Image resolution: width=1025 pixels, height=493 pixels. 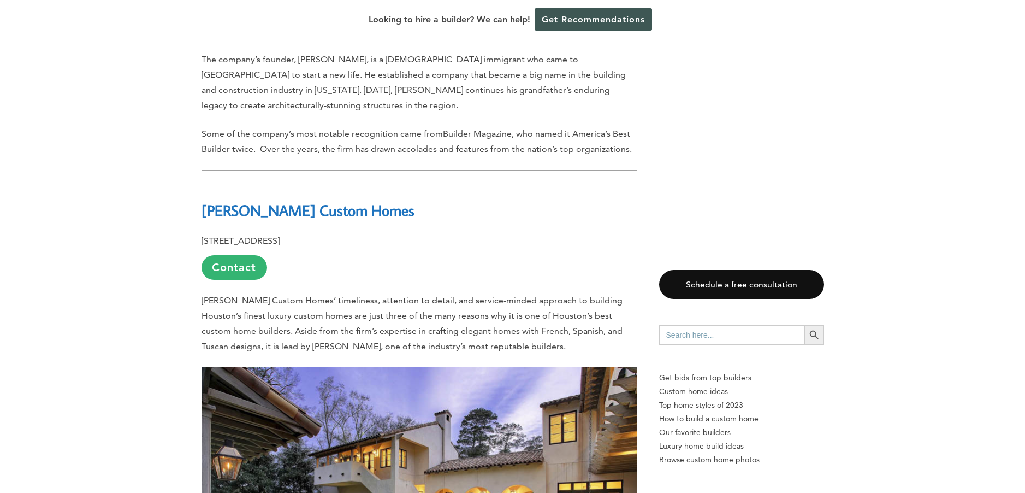 What do you see at coordinates (234, 267) in the screenshot?
I see `a: Contact` at bounding box center [234, 267].